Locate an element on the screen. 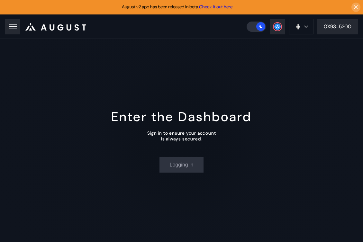 The height and width of the screenshot is (242, 363). button: 0X93...5200 is located at coordinates (338, 27).